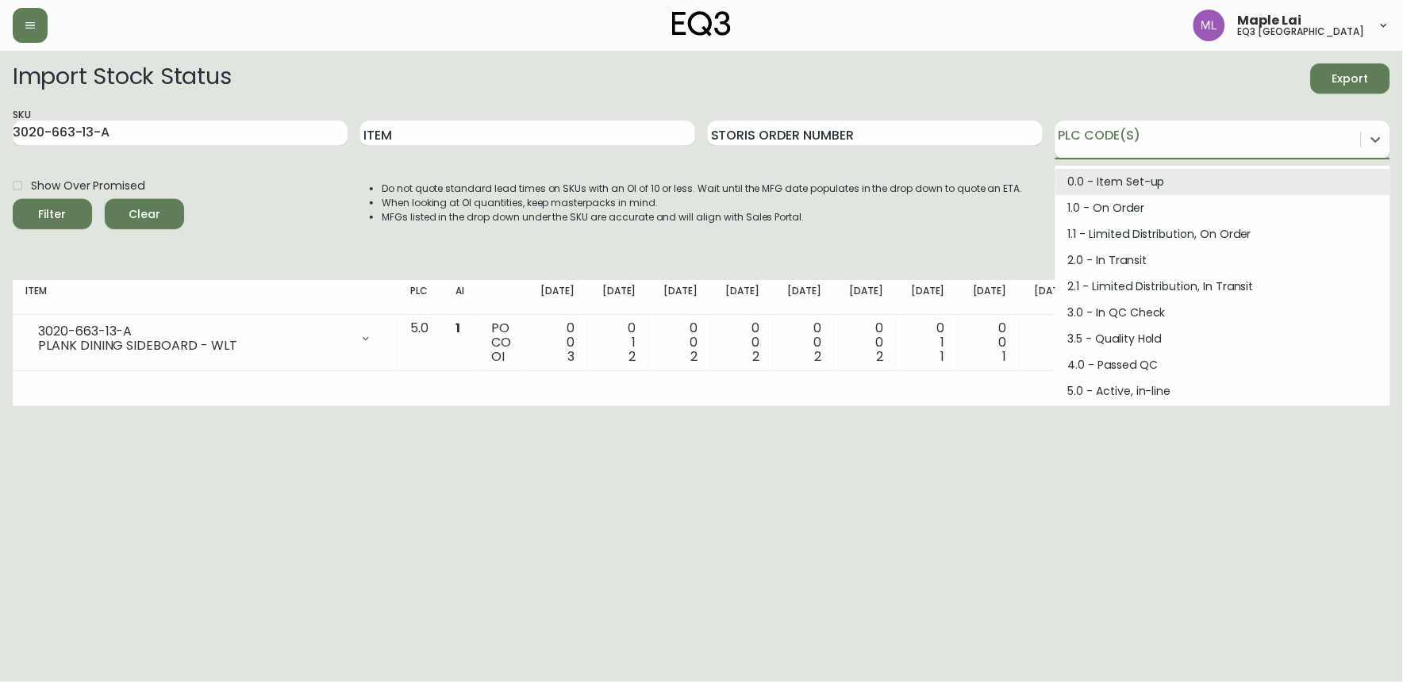  What do you see at coordinates (1223, 286) in the screenshot?
I see `div: 2.1 - Limited Distribution, In Transit` at bounding box center [1223, 286].